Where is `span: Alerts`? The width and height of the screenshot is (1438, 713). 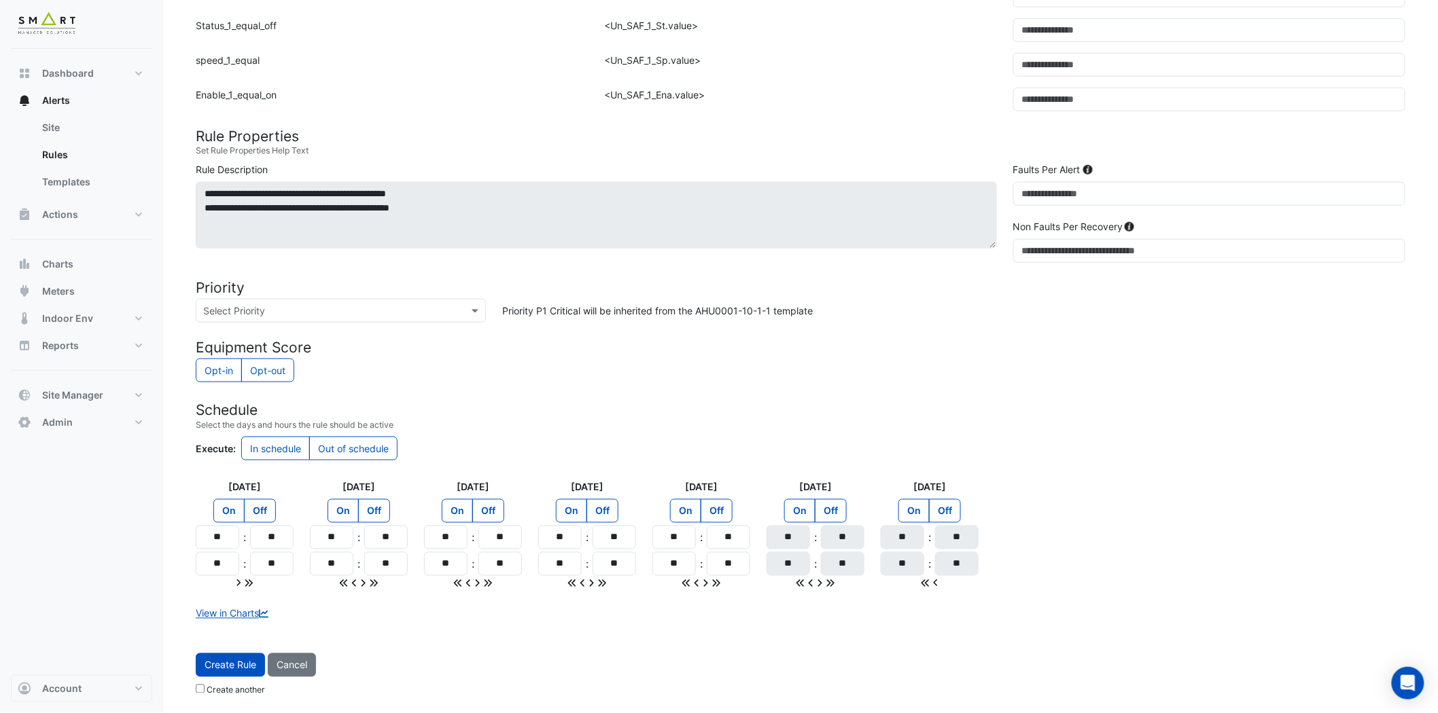 span: Alerts is located at coordinates (56, 101).